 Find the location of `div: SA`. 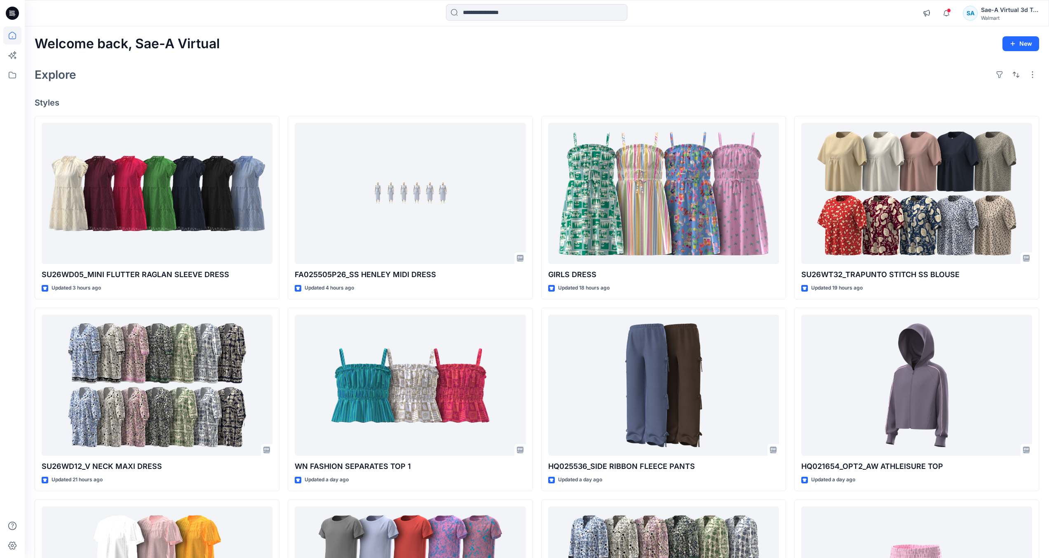

div: SA is located at coordinates (970, 13).